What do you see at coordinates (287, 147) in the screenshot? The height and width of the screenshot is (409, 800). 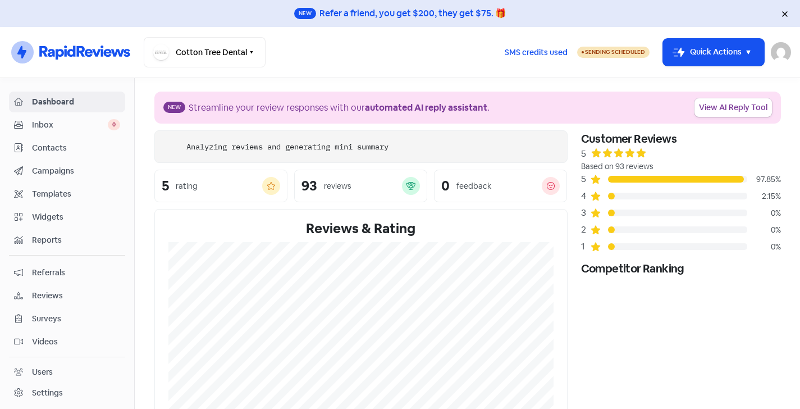 I see `div: Analyzing reviews and generating mini summary` at bounding box center [287, 147].